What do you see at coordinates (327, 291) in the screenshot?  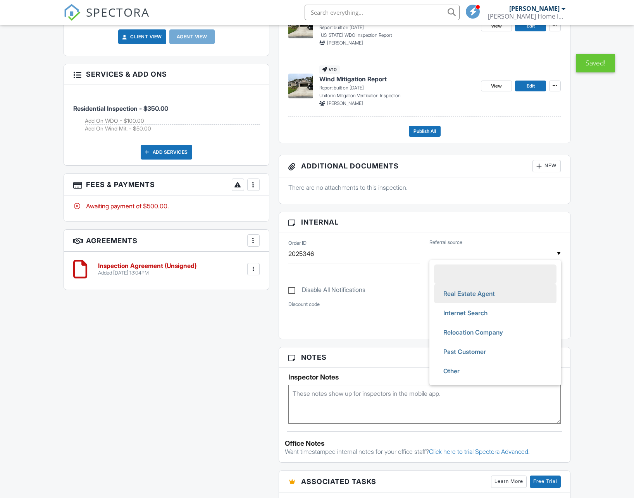 I see `label: Disable All Notifications` at bounding box center [327, 291].